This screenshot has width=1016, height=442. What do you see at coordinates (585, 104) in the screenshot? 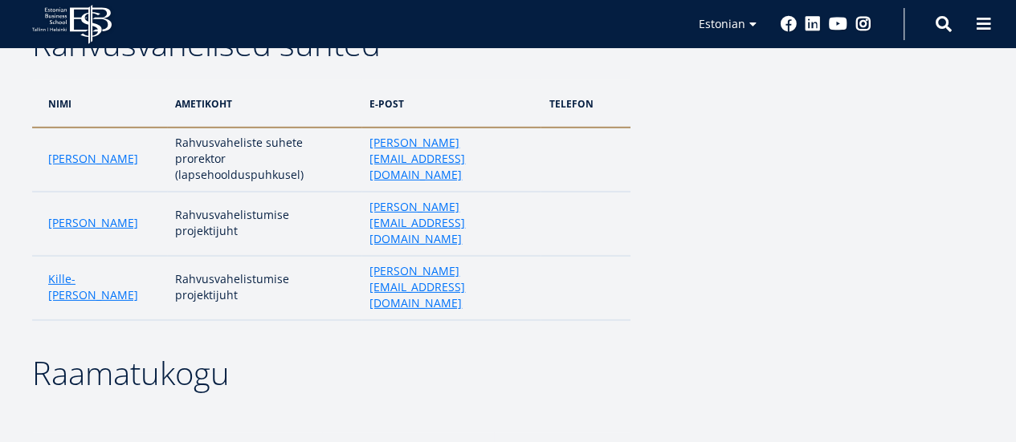
I see `th: telefon` at bounding box center [585, 104].